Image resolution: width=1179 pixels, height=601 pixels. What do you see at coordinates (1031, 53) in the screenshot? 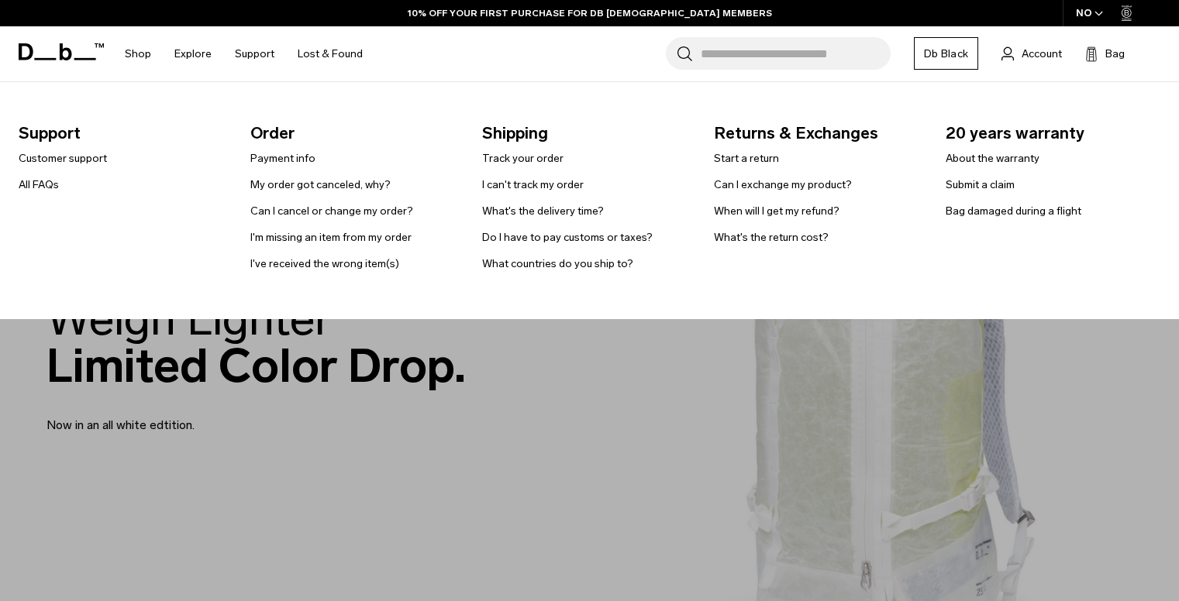
I see `a: Account` at bounding box center [1031, 53].